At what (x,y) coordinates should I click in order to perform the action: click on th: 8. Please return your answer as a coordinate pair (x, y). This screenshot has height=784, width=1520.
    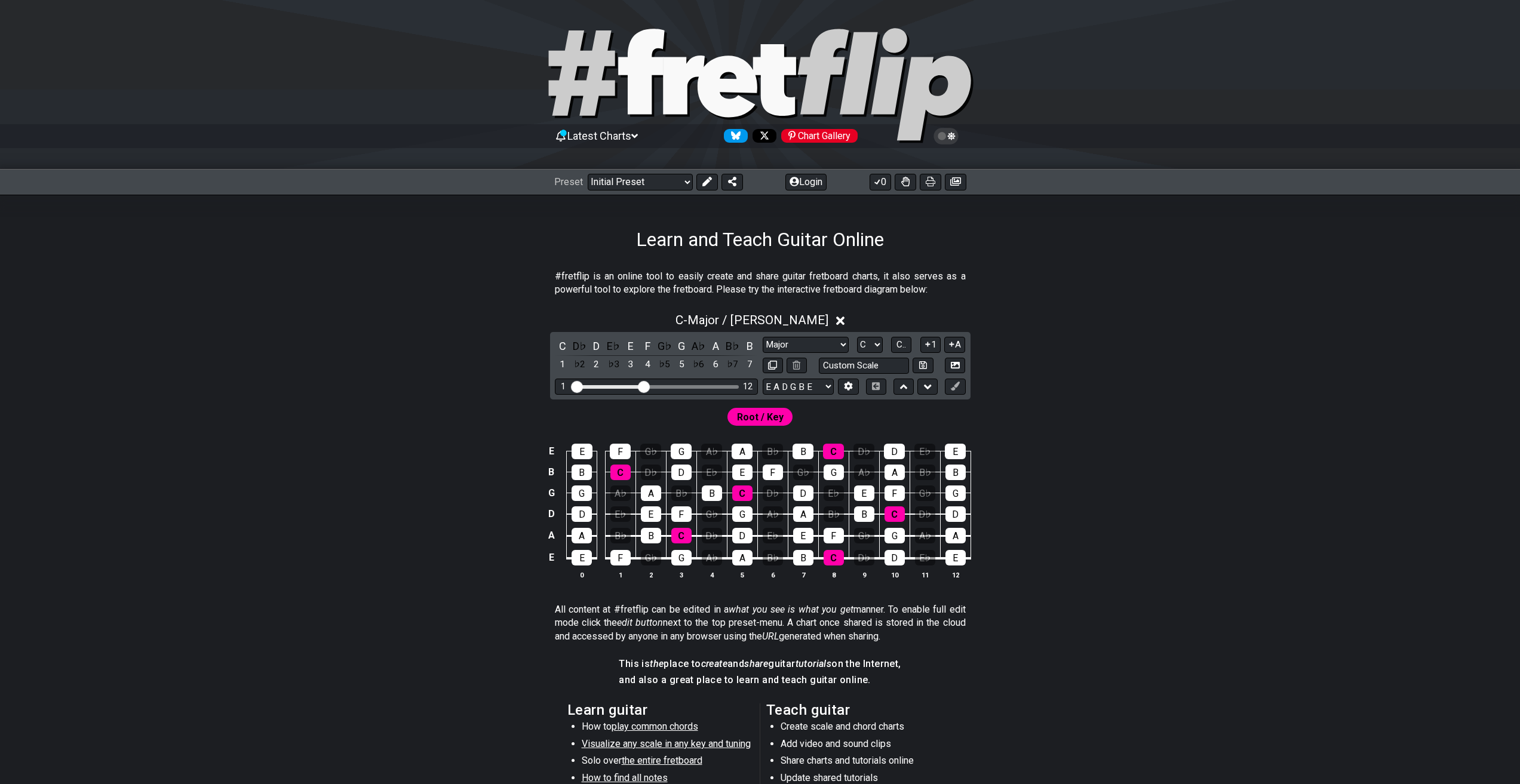
    Looking at the image, I should click on (833, 575).